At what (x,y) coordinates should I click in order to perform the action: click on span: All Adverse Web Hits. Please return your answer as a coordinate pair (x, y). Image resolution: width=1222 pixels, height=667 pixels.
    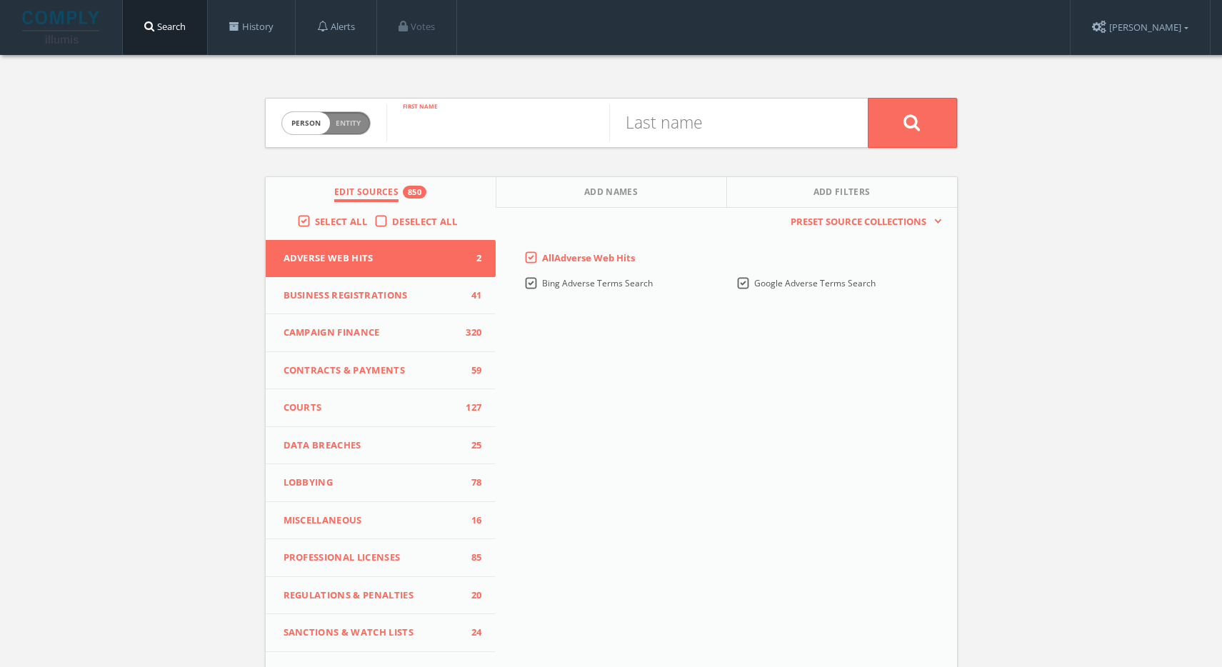
    Looking at the image, I should click on (588, 258).